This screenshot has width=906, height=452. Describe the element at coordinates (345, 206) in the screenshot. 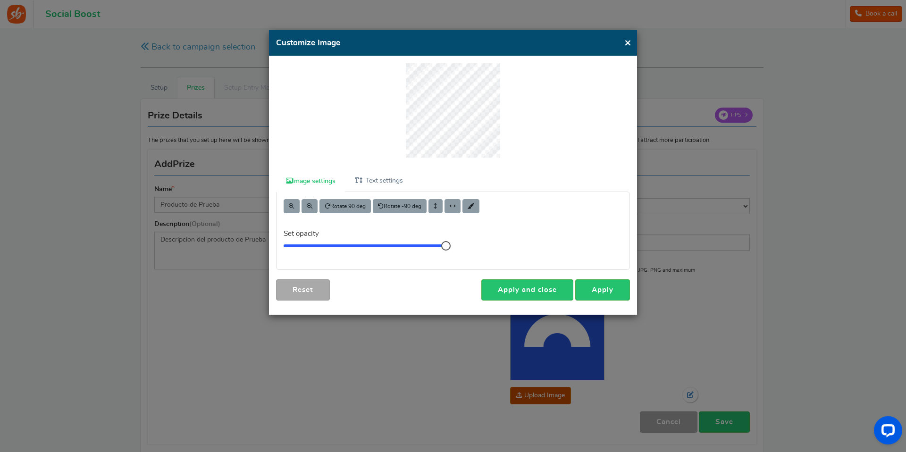

I see `button: Rotate 90 deg` at that location.